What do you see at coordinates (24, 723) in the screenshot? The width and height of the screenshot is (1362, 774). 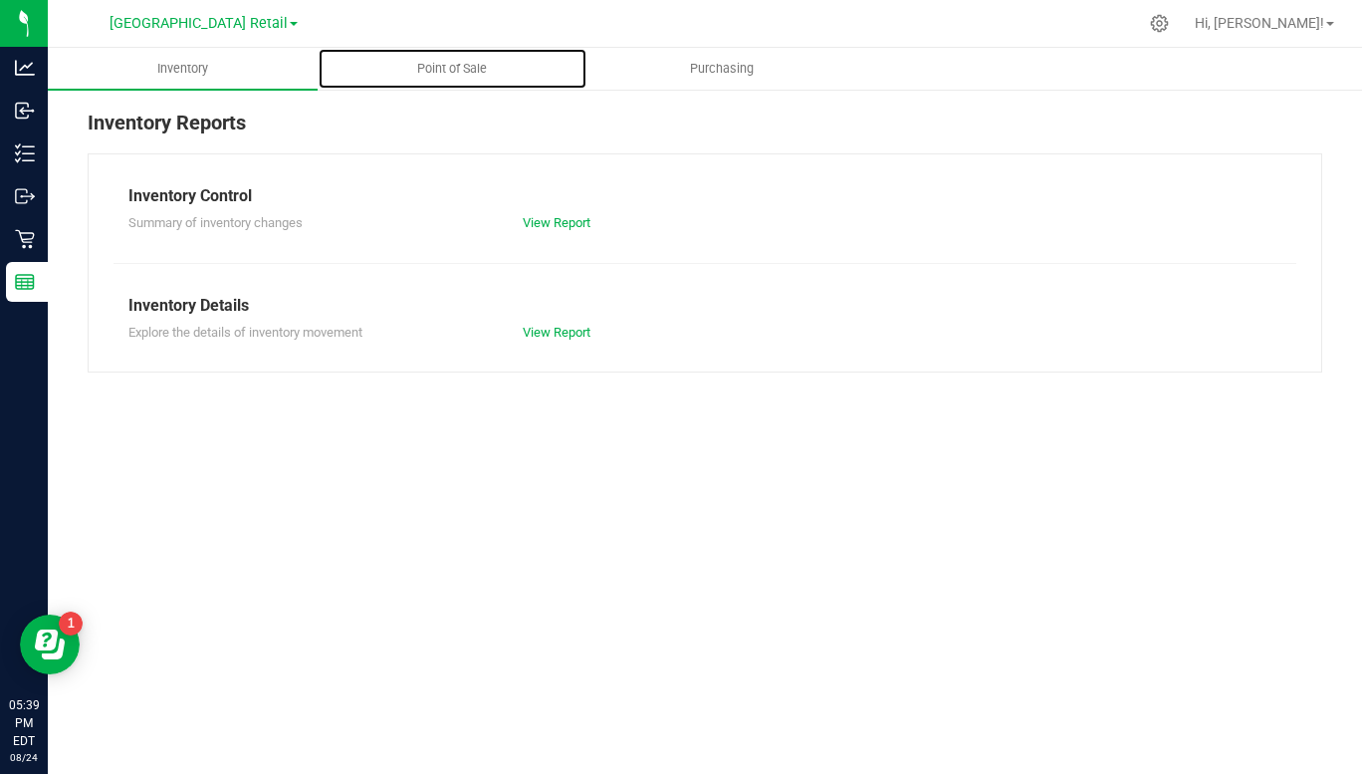 I see `p: 05:39 PM EDT` at bounding box center [24, 723].